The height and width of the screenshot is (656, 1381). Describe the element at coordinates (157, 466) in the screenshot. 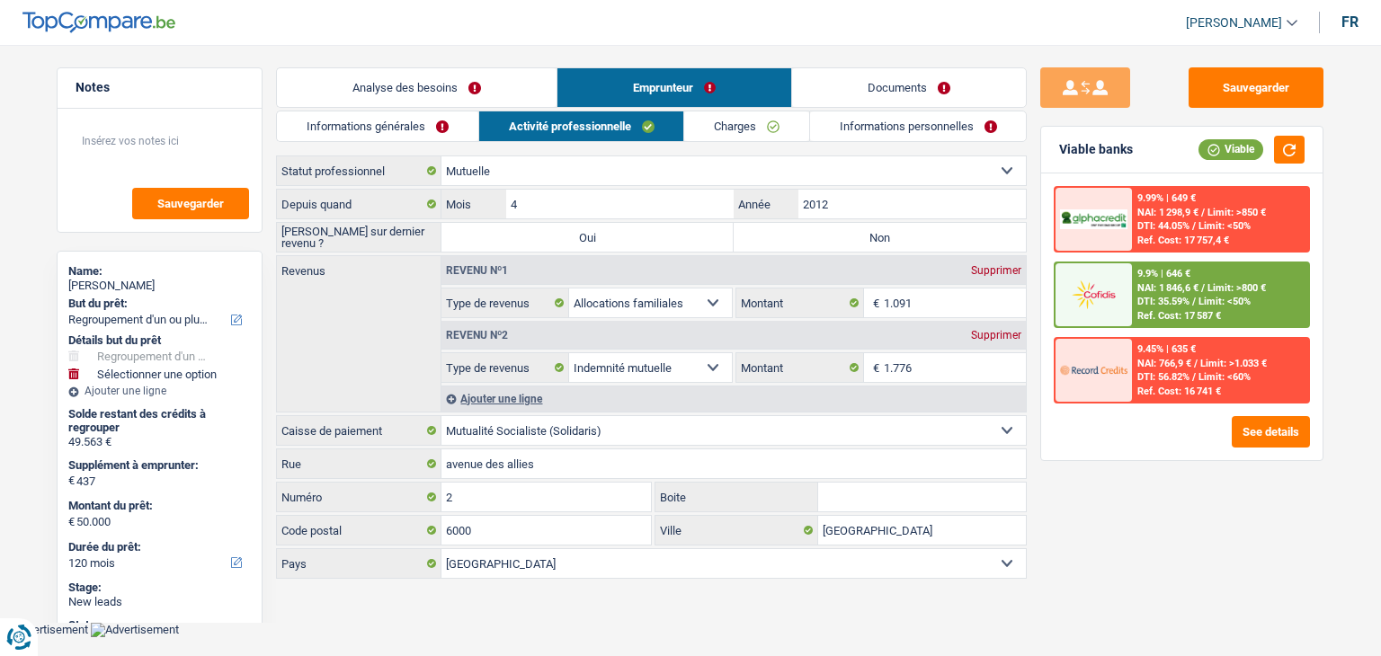

I see `label: Supplément à emprunter:` at that location.